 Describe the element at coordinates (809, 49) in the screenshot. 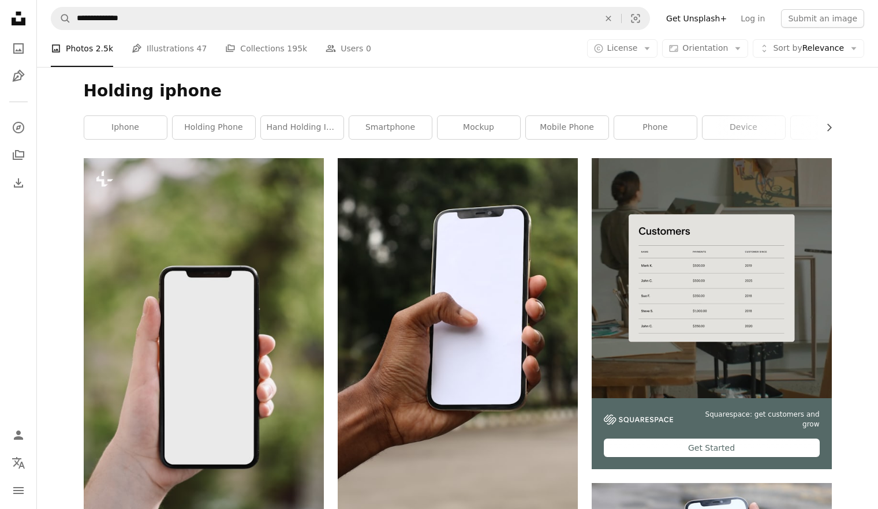

I see `span: Relevance` at that location.